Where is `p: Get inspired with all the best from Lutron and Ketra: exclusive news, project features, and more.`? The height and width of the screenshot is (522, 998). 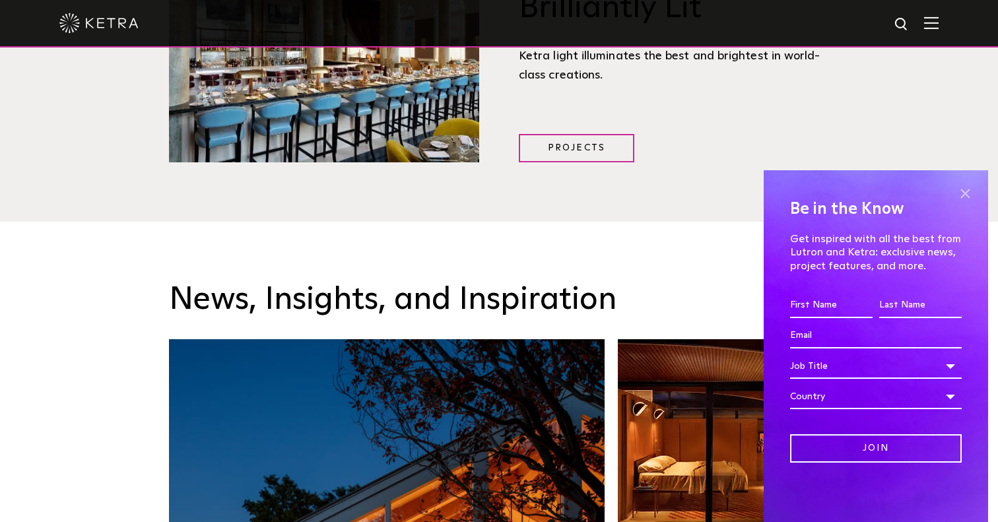 p: Get inspired with all the best from Lutron and Ketra: exclusive news, project features, and more. is located at coordinates (876, 252).